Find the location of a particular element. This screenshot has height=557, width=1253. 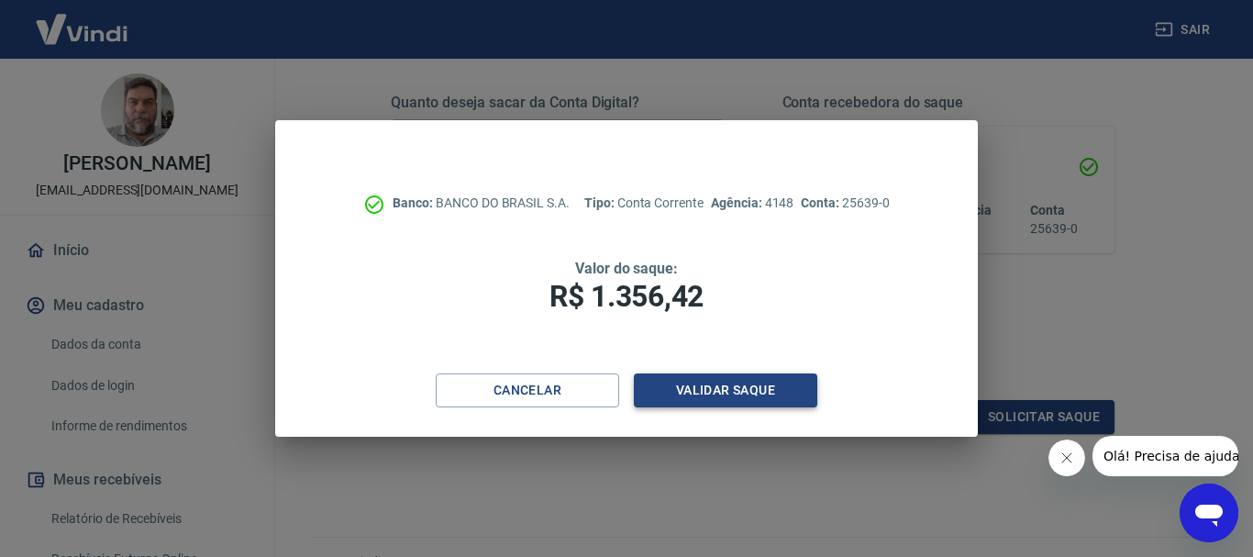

button: Validar saque is located at coordinates (726, 390).